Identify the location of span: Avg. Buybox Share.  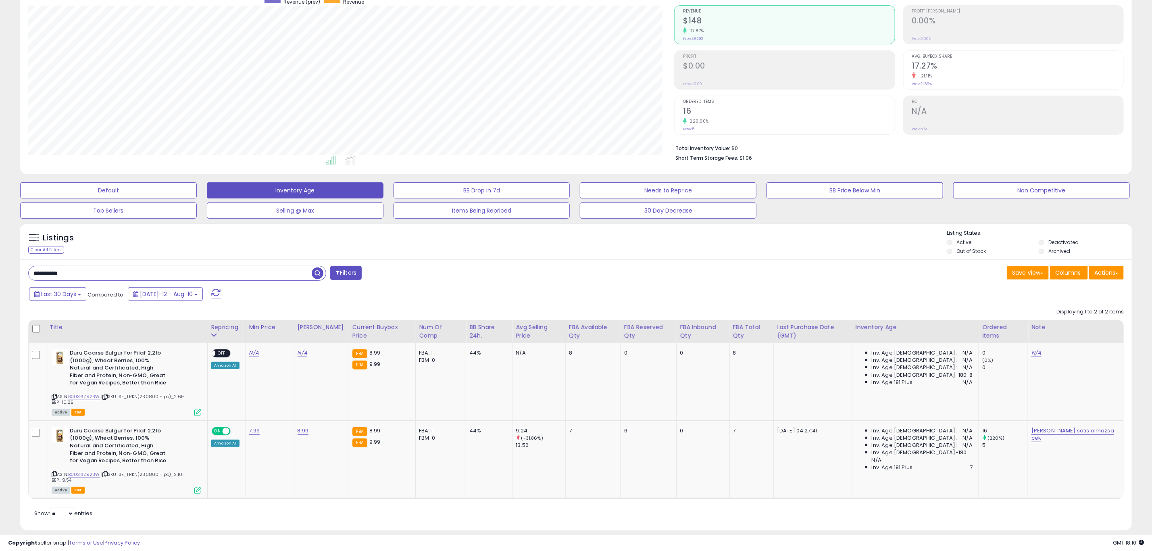
(1018, 56).